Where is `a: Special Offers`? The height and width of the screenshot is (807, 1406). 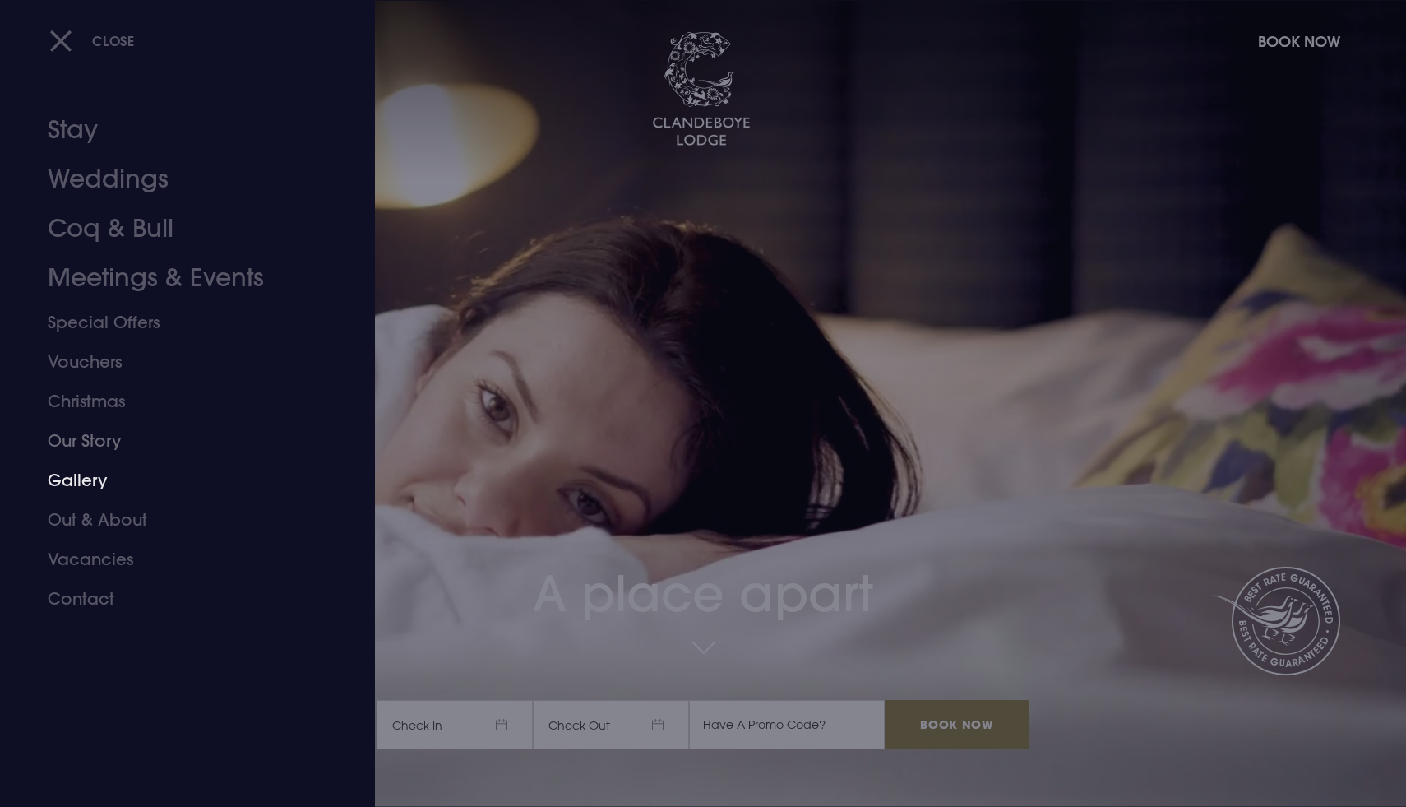 a: Special Offers is located at coordinates (178, 322).